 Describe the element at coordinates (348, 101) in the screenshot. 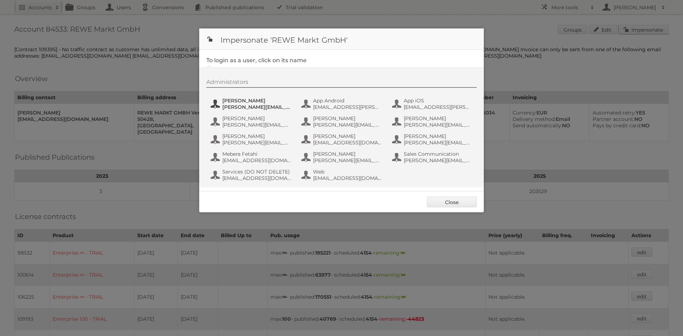

I see `span: App Android` at that location.